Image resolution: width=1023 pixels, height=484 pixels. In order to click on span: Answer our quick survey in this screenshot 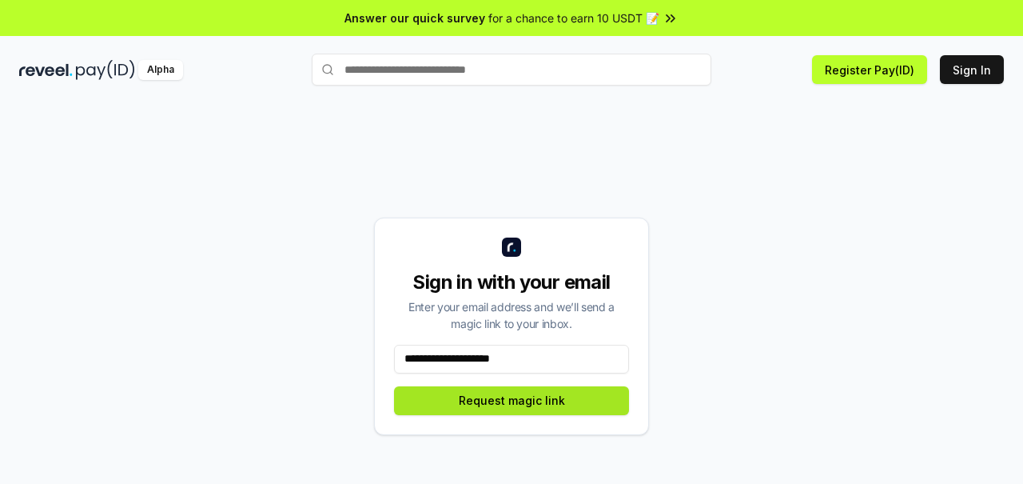, I will do `click(415, 18)`.